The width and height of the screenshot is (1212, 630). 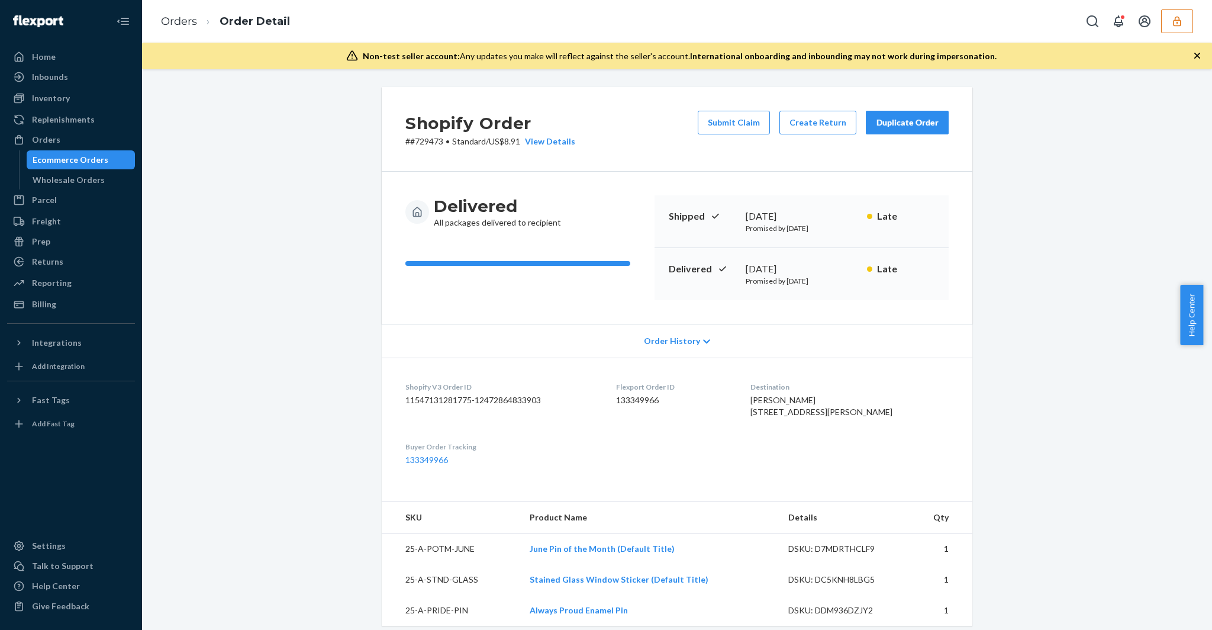 What do you see at coordinates (490, 123) in the screenshot?
I see `h2: Shopify Order` at bounding box center [490, 123].